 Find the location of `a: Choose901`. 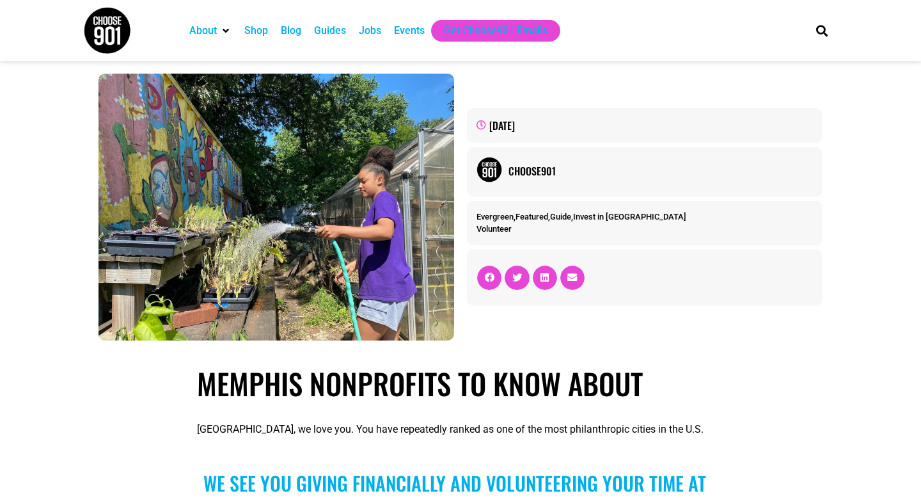

a: Choose901 is located at coordinates (661, 171).